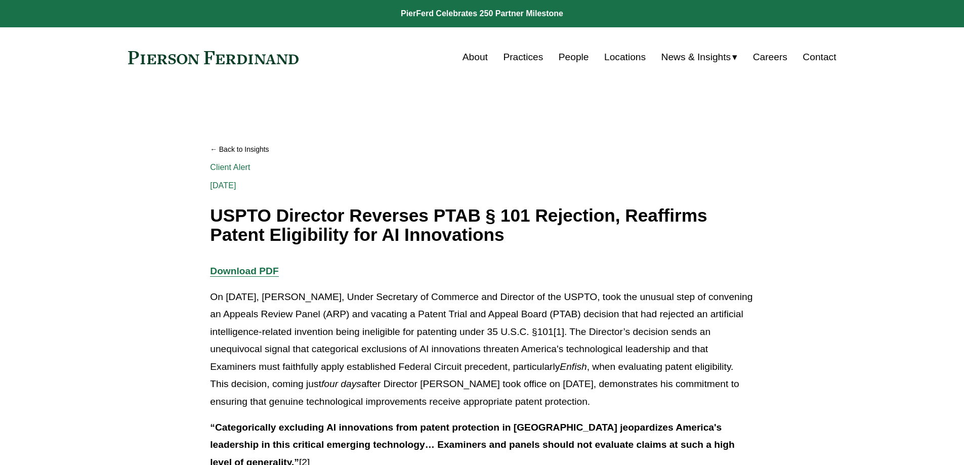 The image size is (964, 465). Describe the element at coordinates (697, 57) in the screenshot. I see `span: News & Insights` at that location.